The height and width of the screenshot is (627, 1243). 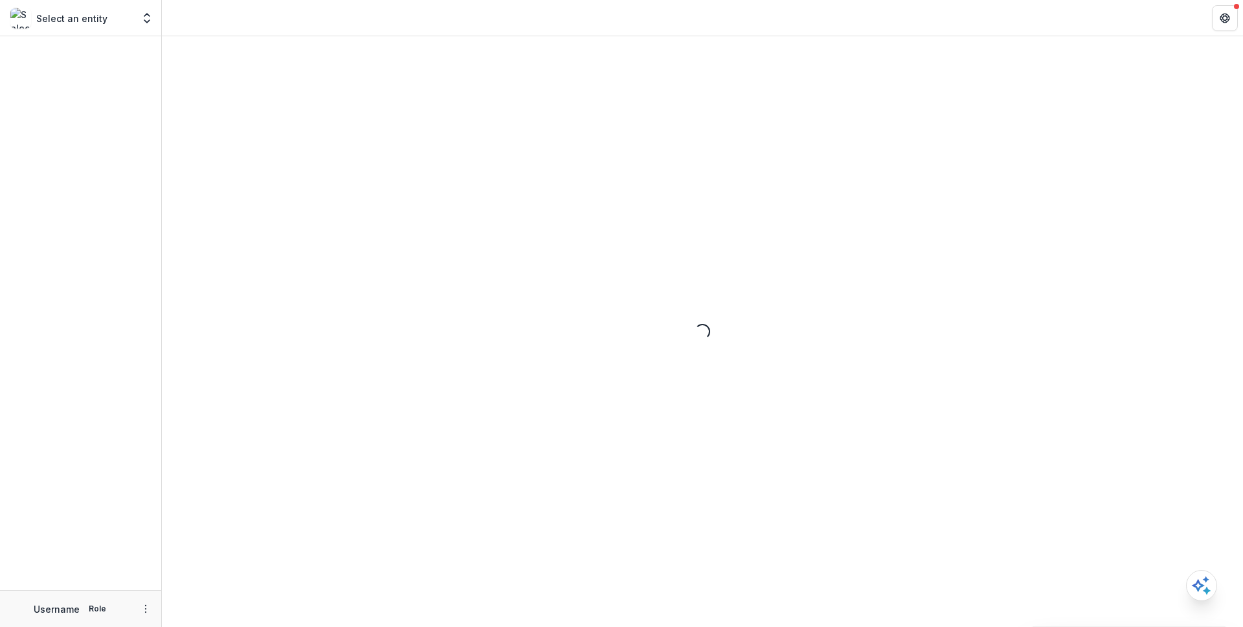 I want to click on p: Role, so click(x=97, y=609).